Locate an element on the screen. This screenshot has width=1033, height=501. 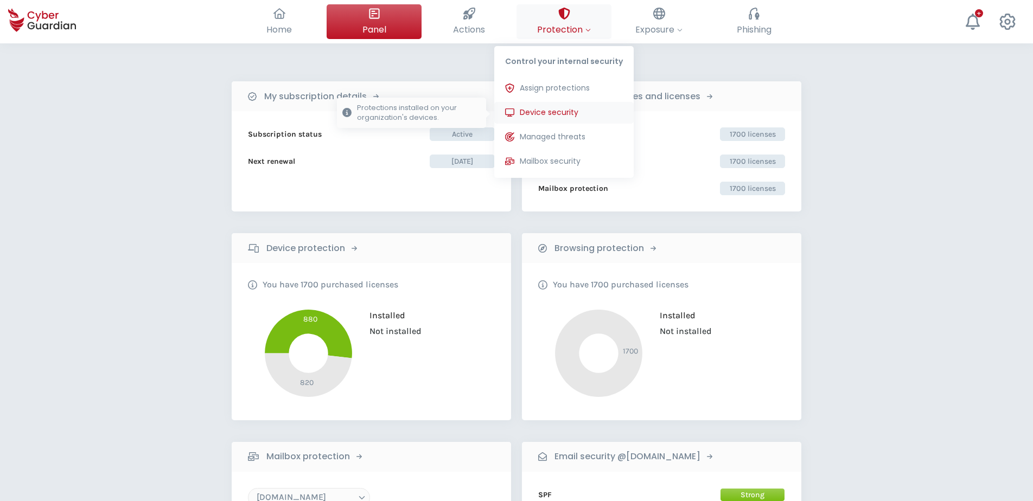
p: Protections installed on your organization's devices. is located at coordinates (419, 113).